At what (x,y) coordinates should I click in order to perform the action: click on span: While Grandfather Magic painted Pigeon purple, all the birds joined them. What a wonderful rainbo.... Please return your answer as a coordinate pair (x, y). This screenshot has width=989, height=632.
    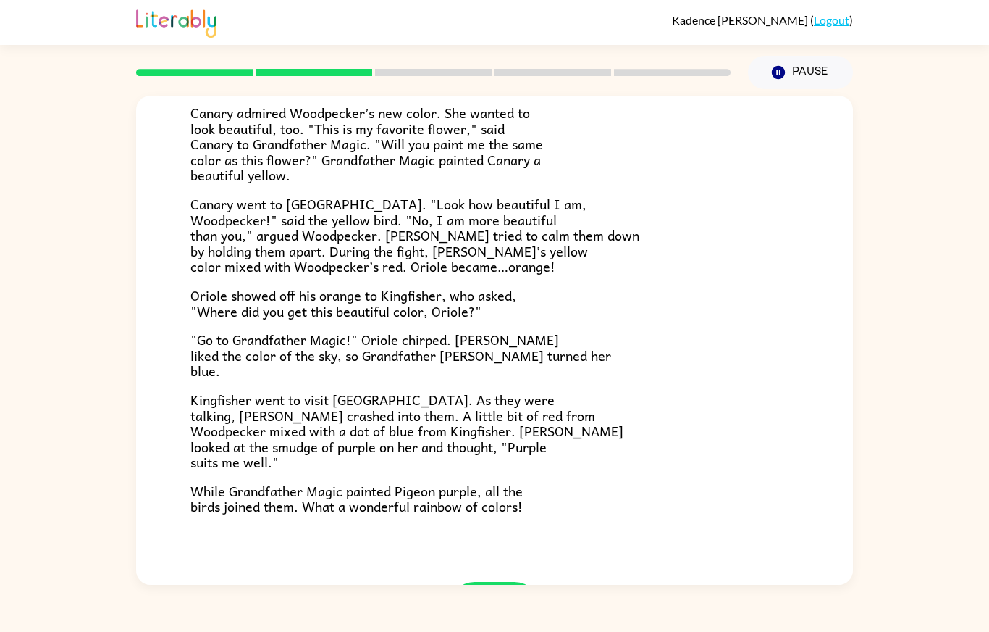
    Looking at the image, I should click on (356, 498).